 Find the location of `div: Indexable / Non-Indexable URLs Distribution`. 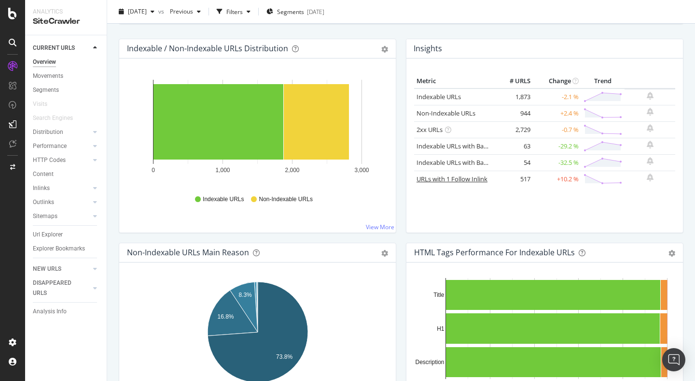

div: Indexable / Non-Indexable URLs Distribution is located at coordinates (208, 48).